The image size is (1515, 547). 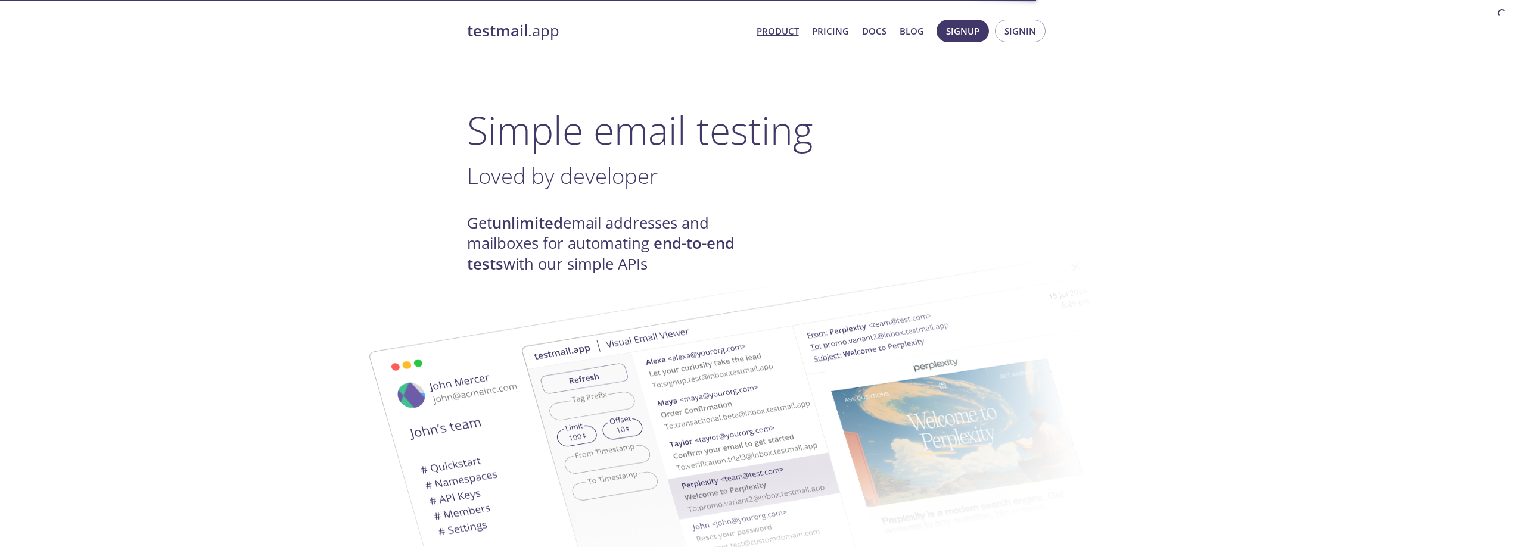 What do you see at coordinates (777, 31) in the screenshot?
I see `a: Product` at bounding box center [777, 31].